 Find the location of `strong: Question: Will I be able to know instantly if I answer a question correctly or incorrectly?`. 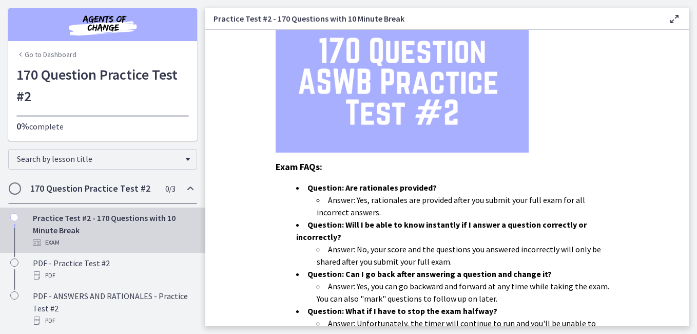

strong: Question: Will I be able to know instantly if I answer a question correctly or incorrectly? is located at coordinates (442, 231).